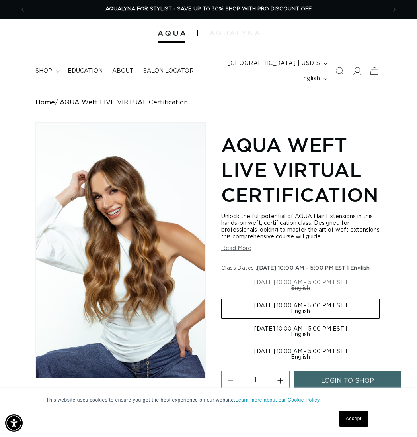  What do you see at coordinates (23, 10) in the screenshot?
I see `button: Previous announcement` at bounding box center [23, 10].